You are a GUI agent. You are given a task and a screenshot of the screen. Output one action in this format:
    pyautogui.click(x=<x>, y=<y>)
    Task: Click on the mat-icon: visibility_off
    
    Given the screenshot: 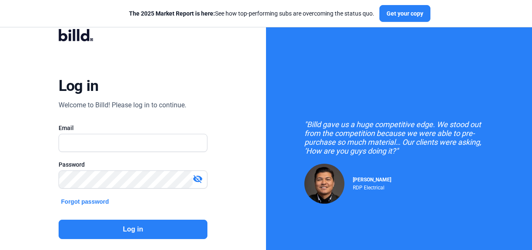 What is the action you would take?
    pyautogui.click(x=198, y=179)
    